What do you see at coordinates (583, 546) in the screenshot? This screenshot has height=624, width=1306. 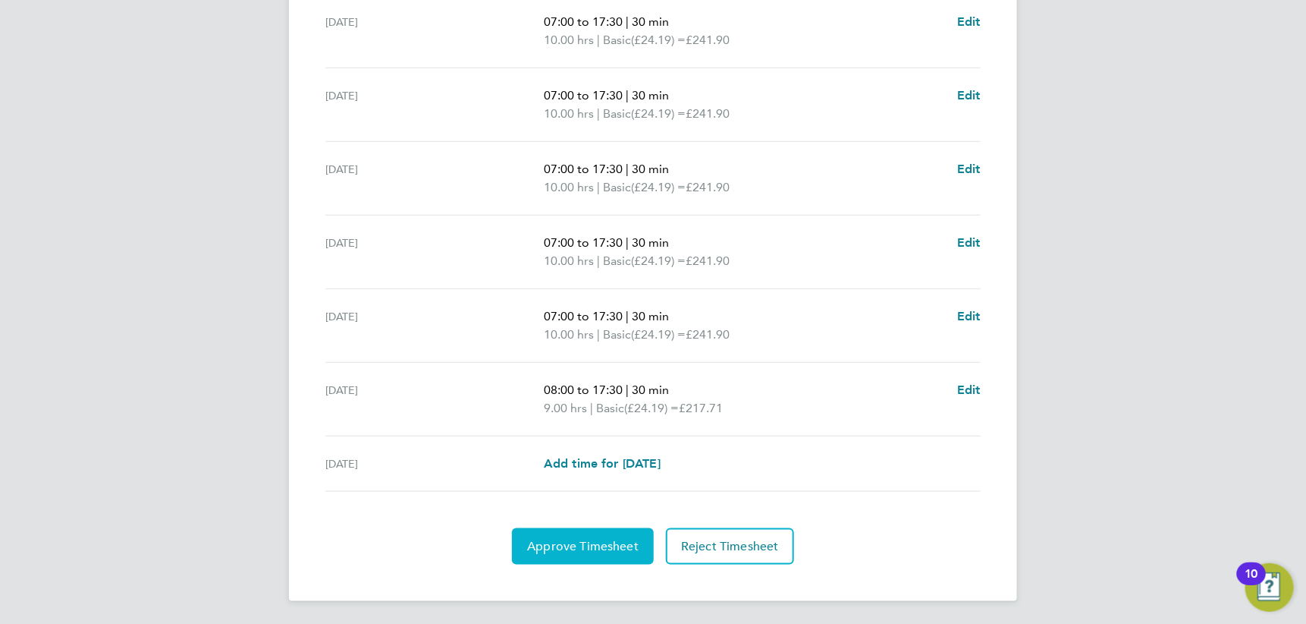 I see `button: Approve Timesheet` at bounding box center [583, 546].